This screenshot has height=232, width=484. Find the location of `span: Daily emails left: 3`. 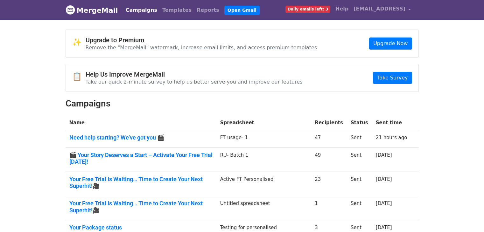

span: Daily emails left: 3 is located at coordinates (308, 9).